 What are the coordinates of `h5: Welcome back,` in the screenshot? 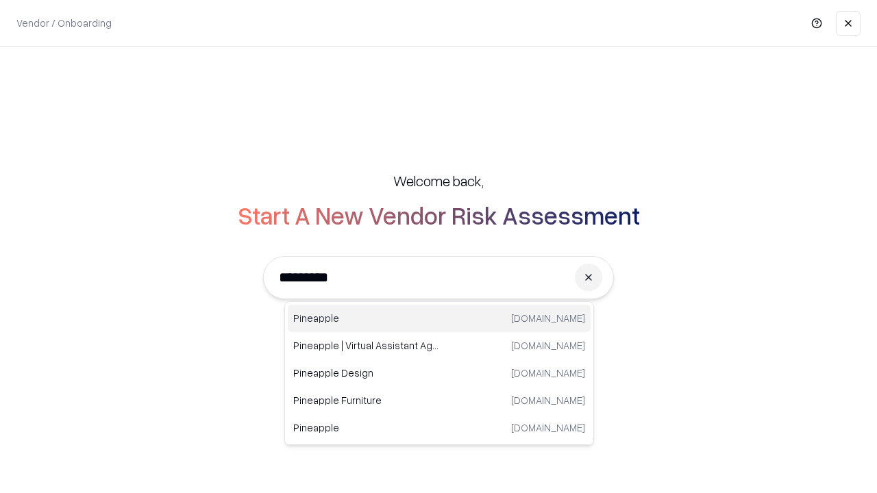 It's located at (438, 181).